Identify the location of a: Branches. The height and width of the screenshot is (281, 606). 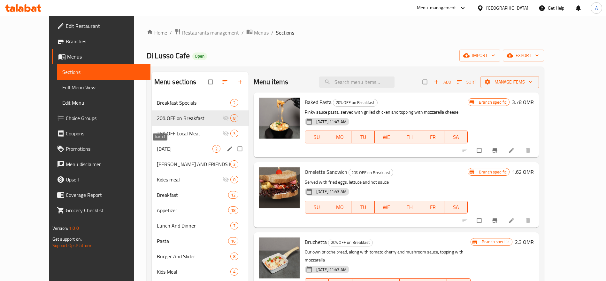
(101, 41).